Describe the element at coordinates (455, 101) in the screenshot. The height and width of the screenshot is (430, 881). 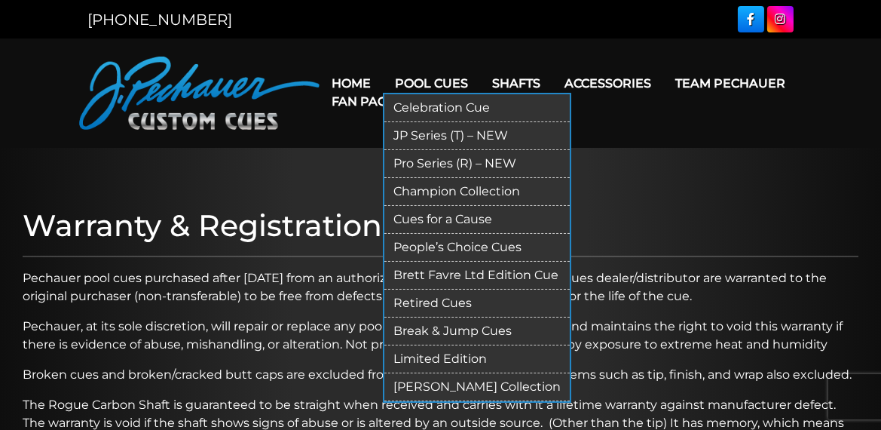
I see `a: Warranty` at that location.